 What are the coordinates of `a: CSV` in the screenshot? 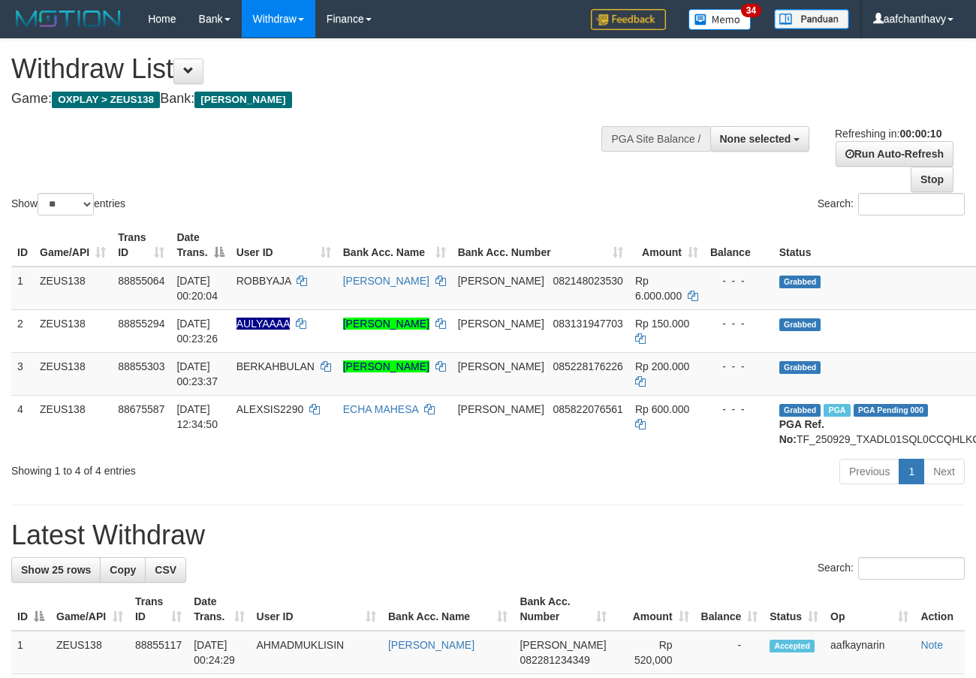 It's located at (165, 570).